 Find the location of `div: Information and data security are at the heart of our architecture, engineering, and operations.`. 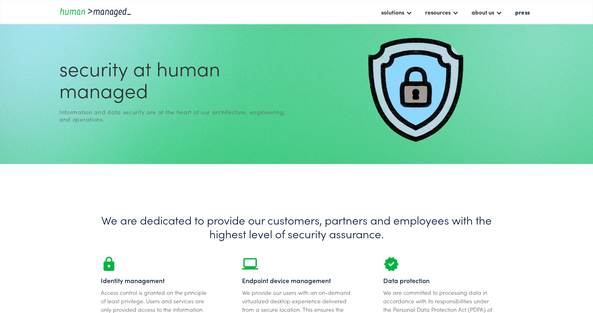

div: Information and data security are at the heart of our architecture, engineering, and operations. is located at coordinates (176, 115).